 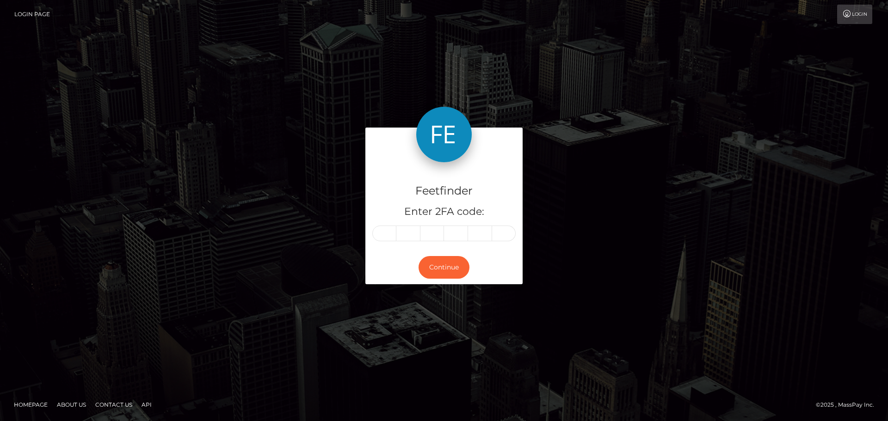 I want to click on h4: Feetfinder, so click(x=444, y=191).